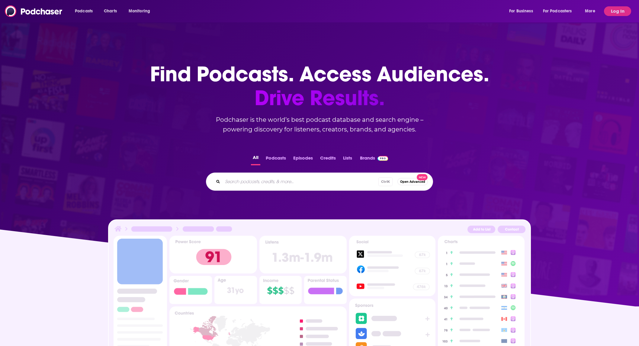 Image resolution: width=639 pixels, height=346 pixels. Describe the element at coordinates (276, 159) in the screenshot. I see `button: Podcasts` at that location.